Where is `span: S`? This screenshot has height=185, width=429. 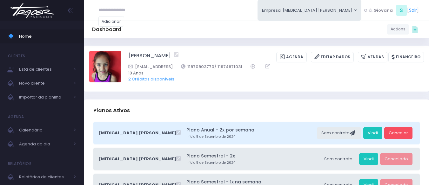 span: S is located at coordinates (401, 10).